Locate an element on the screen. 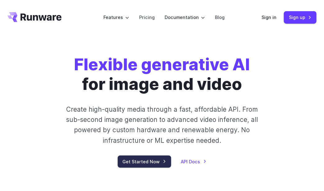 The height and width of the screenshot is (191, 324). p: Create high-quality media through a fast, affordable API. From sub-second image generation to adv... is located at coordinates (162, 125).